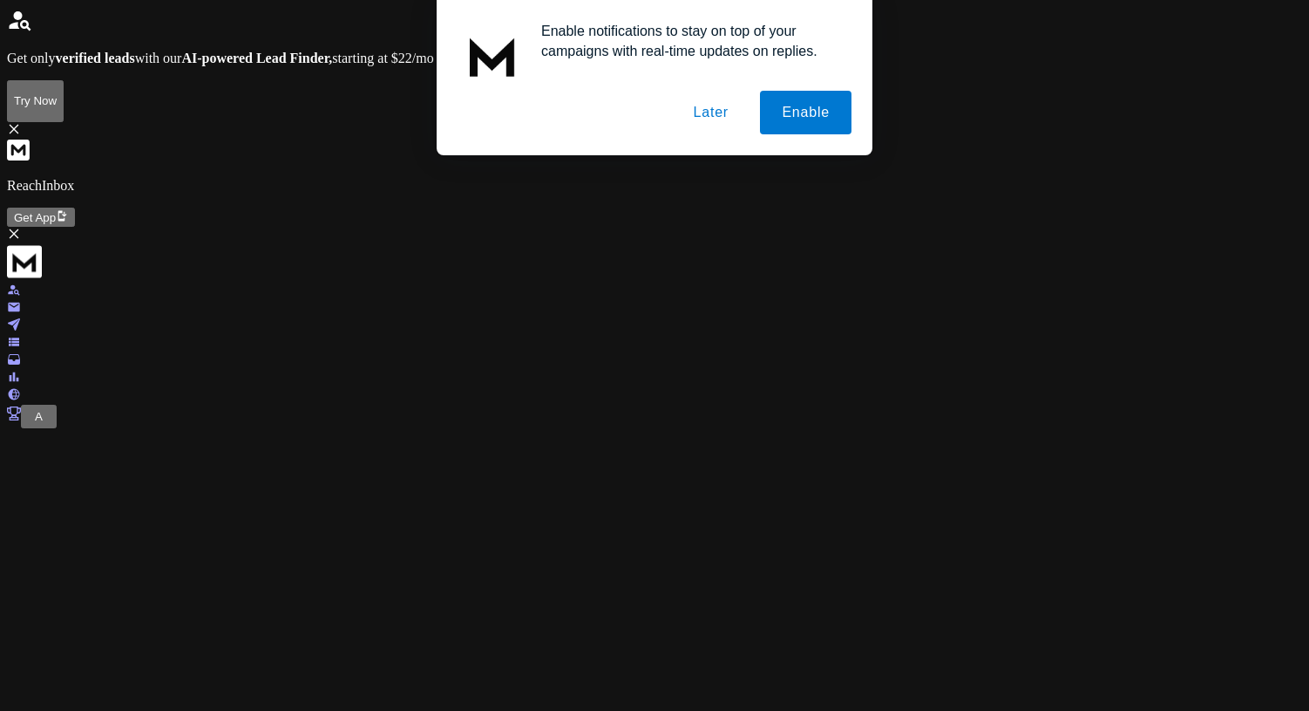  I want to click on button: Later, so click(711, 112).